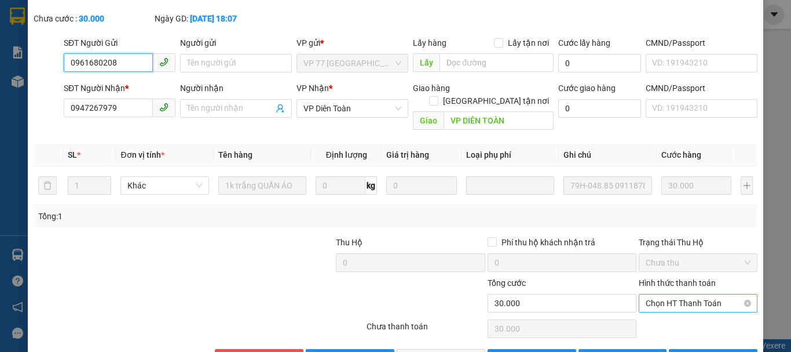 Image resolution: width=791 pixels, height=352 pixels. What do you see at coordinates (426, 63) in the screenshot?
I see `span: Lấy` at bounding box center [426, 63].